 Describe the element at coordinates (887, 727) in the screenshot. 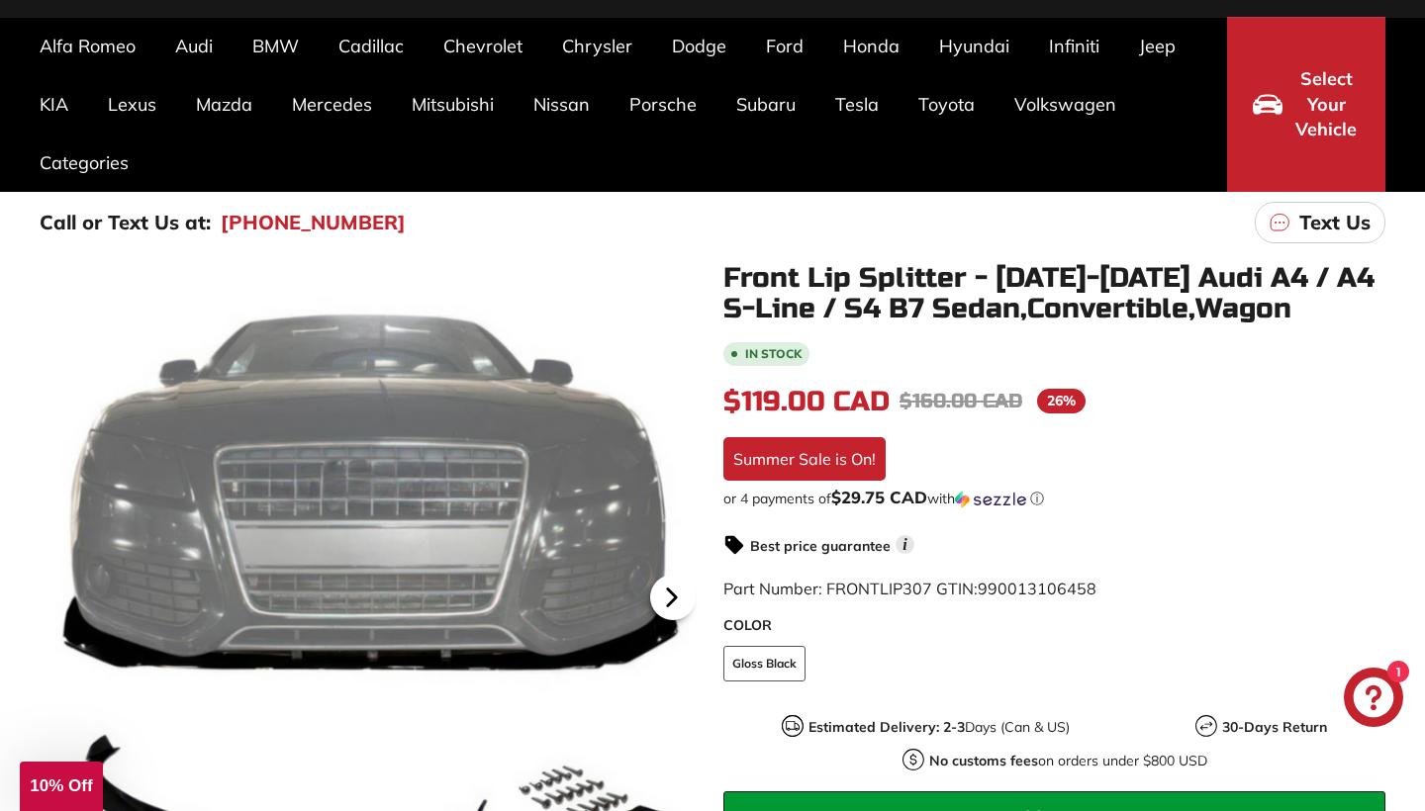

I see `strong: Estimated Delivery: 2-3` at that location.